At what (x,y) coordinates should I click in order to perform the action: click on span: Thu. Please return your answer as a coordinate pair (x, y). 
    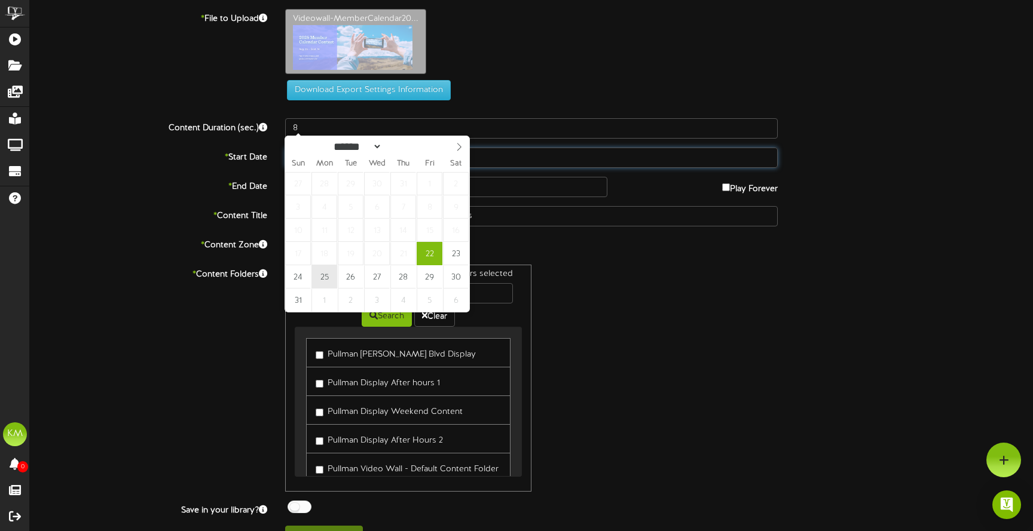
    Looking at the image, I should click on (404, 164).